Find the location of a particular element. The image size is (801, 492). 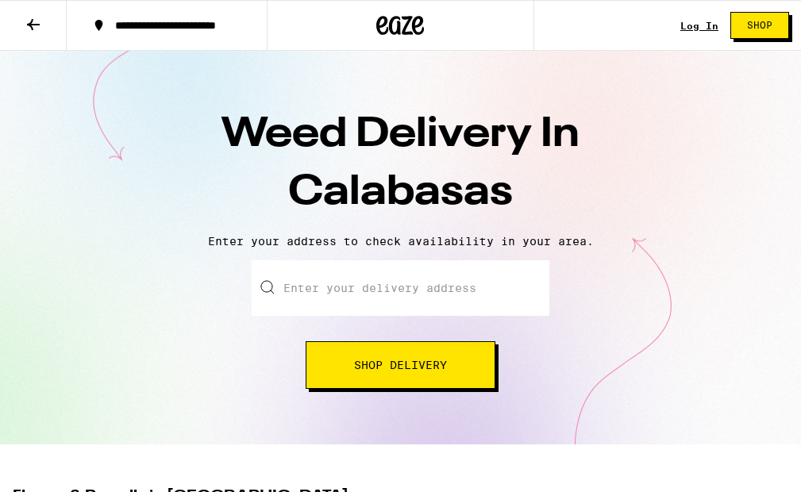

span: Shop Delivery is located at coordinates (400, 365).